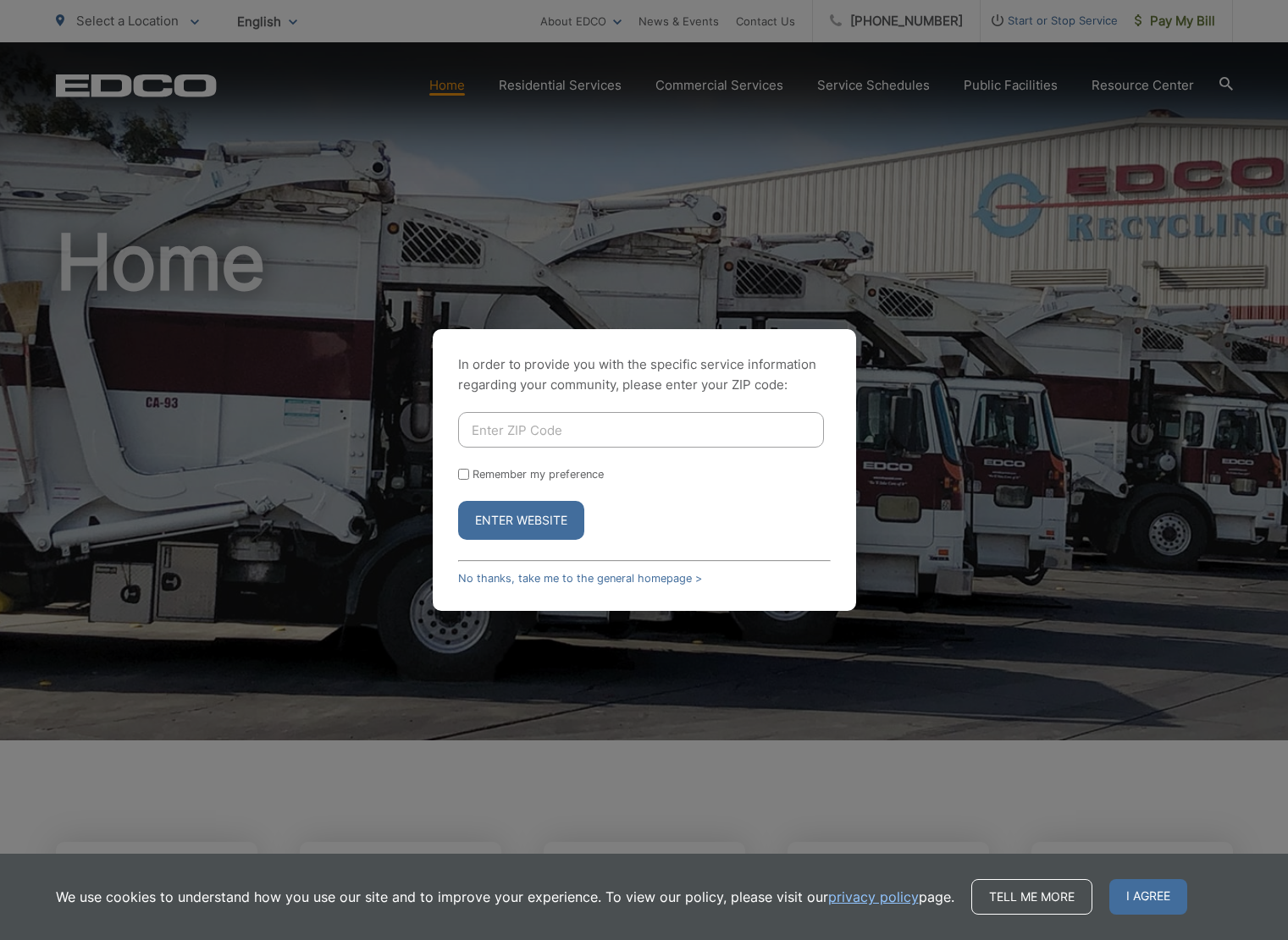  I want to click on p: We use cookies to understand how you use our site and to improve your experience. To view our pol..., so click(504, 898).